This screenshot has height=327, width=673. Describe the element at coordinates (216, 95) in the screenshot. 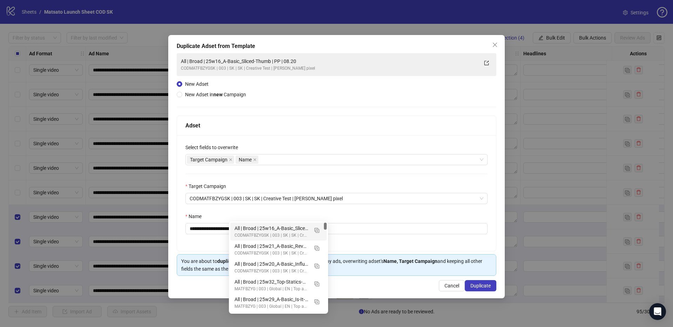

I see `span: New Adset in Campaign` at that location.